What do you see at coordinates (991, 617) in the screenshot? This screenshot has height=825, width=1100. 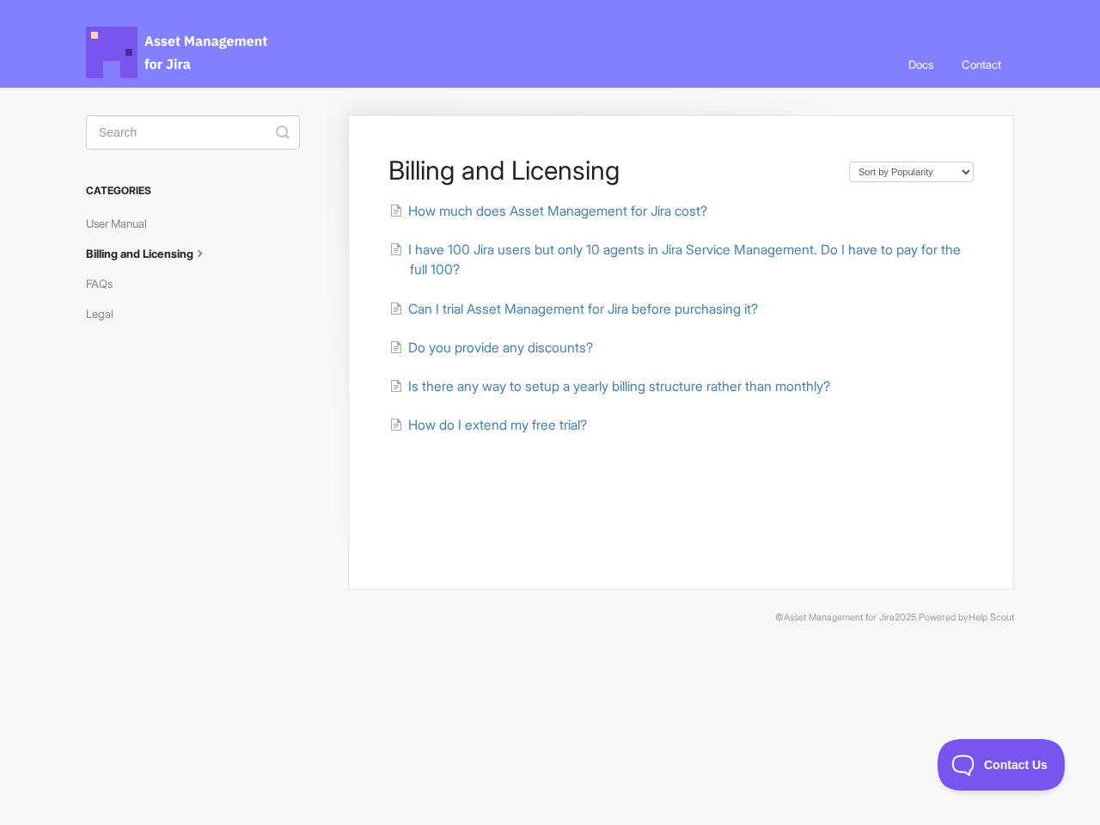 I see `a: Help Scout` at bounding box center [991, 617].